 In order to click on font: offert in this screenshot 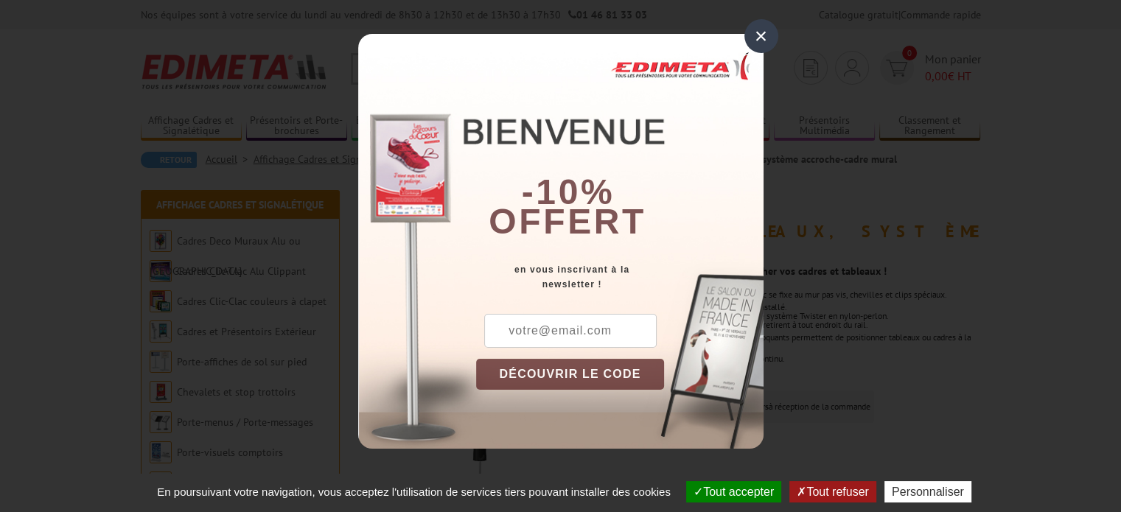, I will do `click(568, 221)`.